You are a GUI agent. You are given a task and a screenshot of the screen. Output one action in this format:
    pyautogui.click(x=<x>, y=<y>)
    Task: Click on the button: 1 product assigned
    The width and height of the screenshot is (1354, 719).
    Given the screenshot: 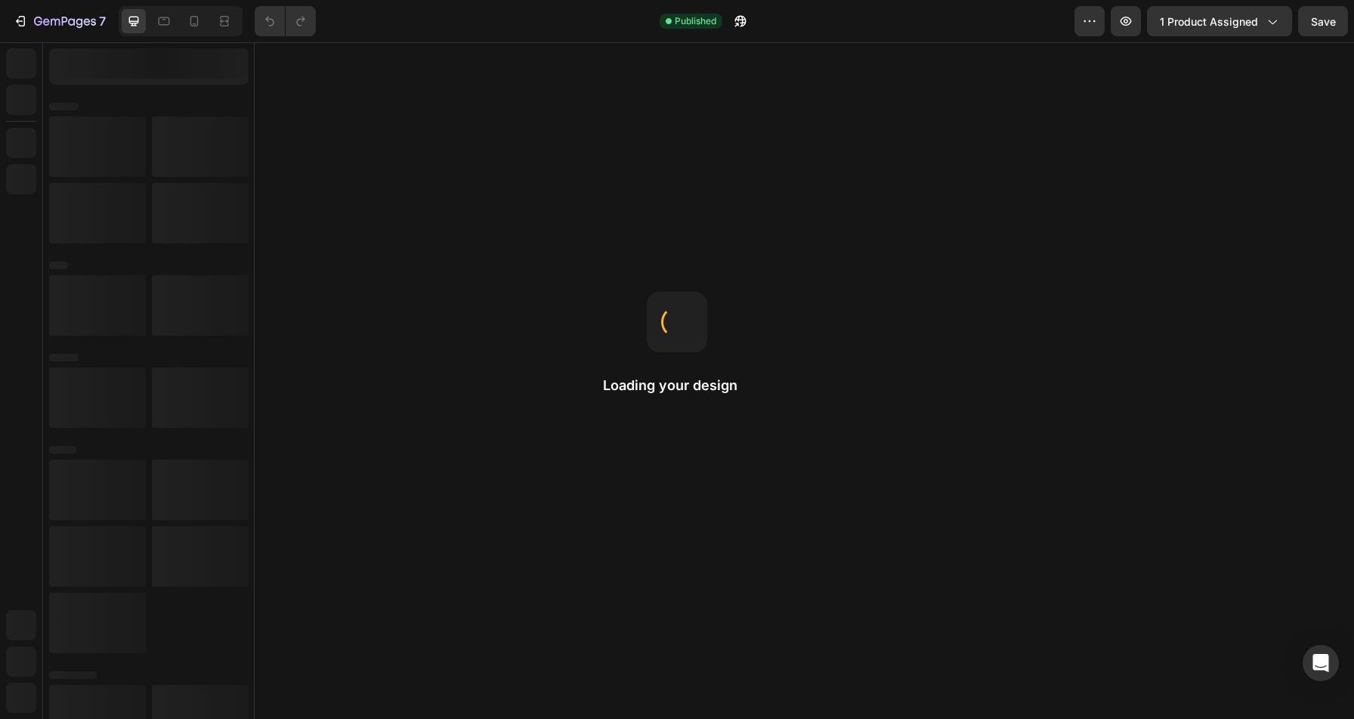 What is the action you would take?
    pyautogui.click(x=1220, y=21)
    